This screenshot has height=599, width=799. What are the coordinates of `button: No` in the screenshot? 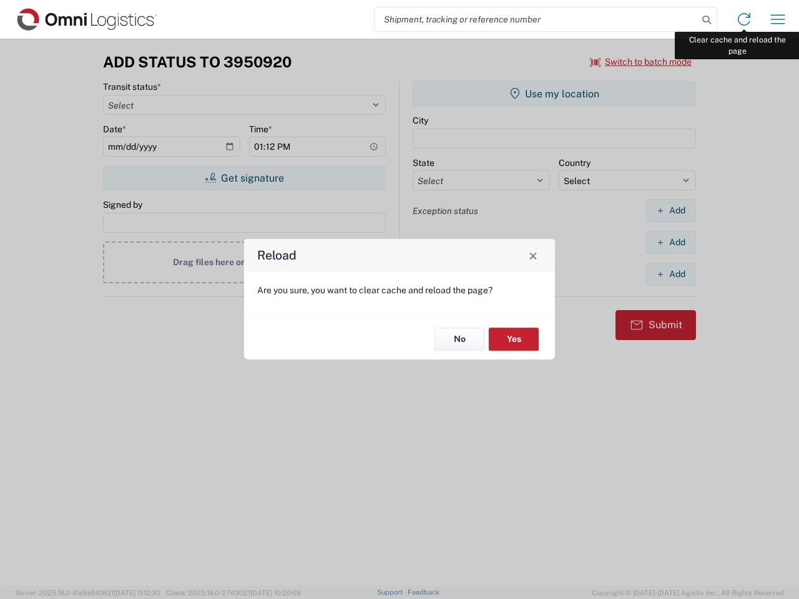 It's located at (459, 339).